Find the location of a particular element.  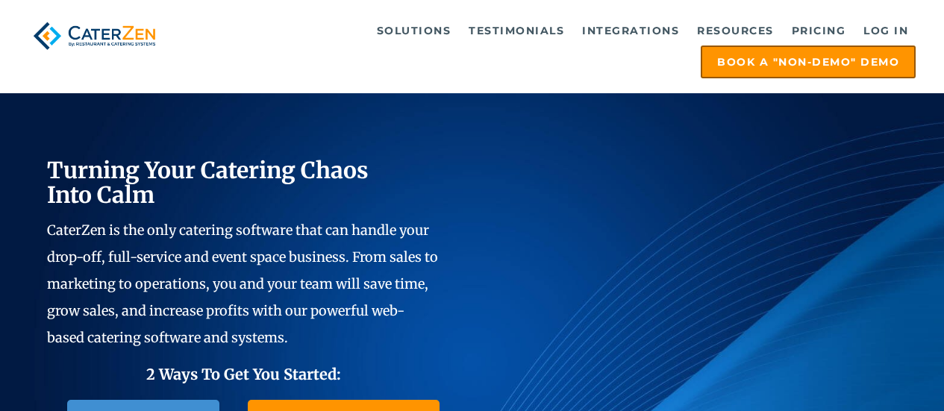

a: Book a "Non-Demo" Demo is located at coordinates (808, 62).